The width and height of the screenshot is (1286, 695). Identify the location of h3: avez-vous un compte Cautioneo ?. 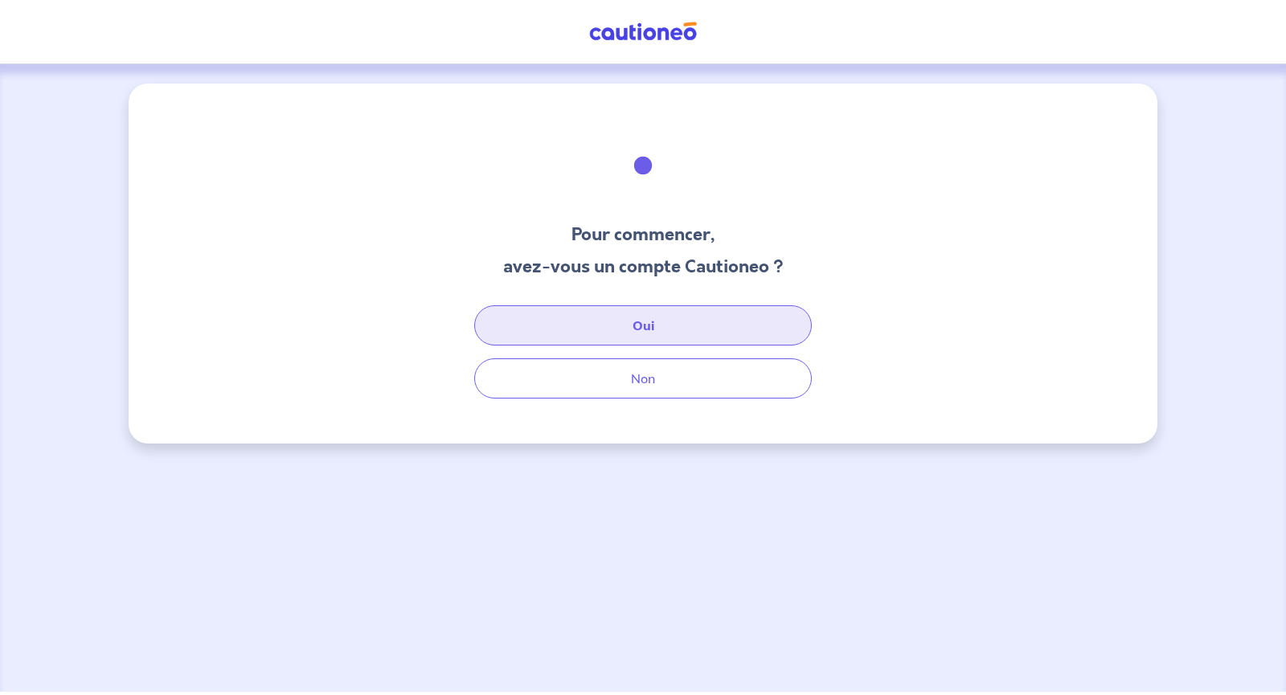
(643, 267).